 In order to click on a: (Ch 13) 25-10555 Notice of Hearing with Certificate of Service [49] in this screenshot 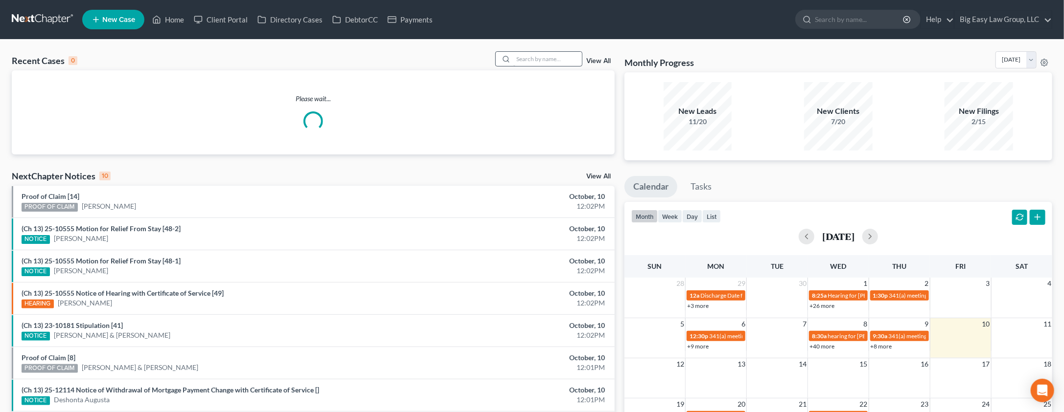, I will do `click(122, 293)`.